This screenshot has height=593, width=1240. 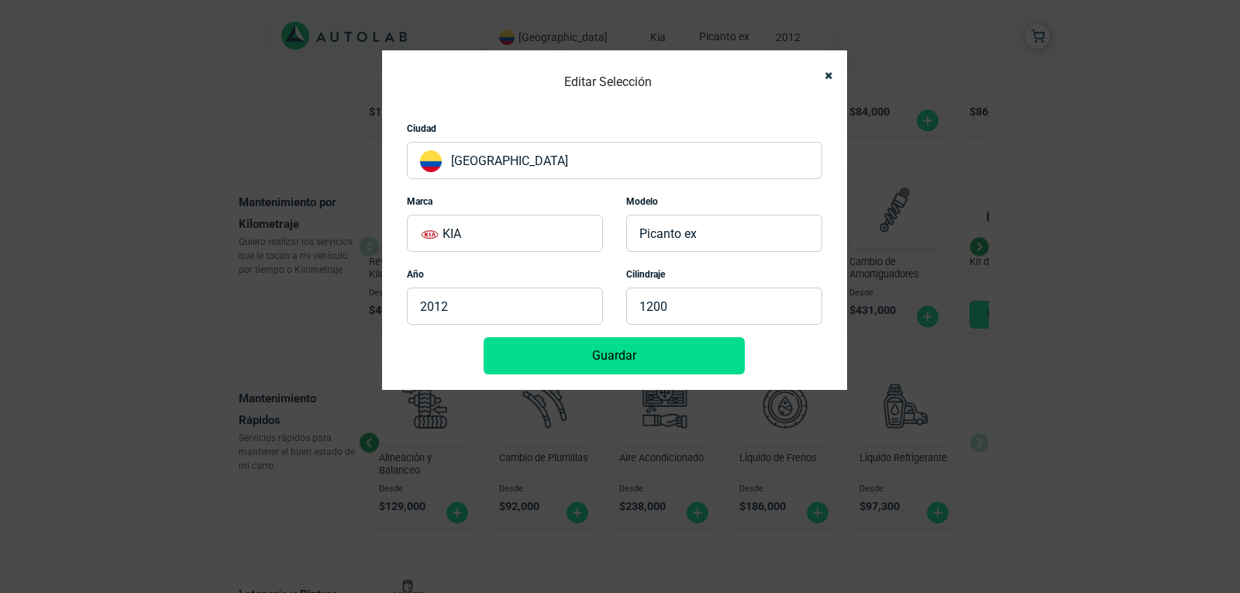 I want to click on label: Cilindraje, so click(x=646, y=274).